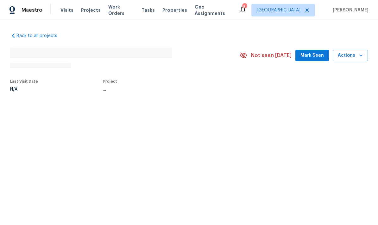 The width and height of the screenshot is (378, 225). What do you see at coordinates (41, 36) in the screenshot?
I see `a: Back to all projects` at bounding box center [41, 36].